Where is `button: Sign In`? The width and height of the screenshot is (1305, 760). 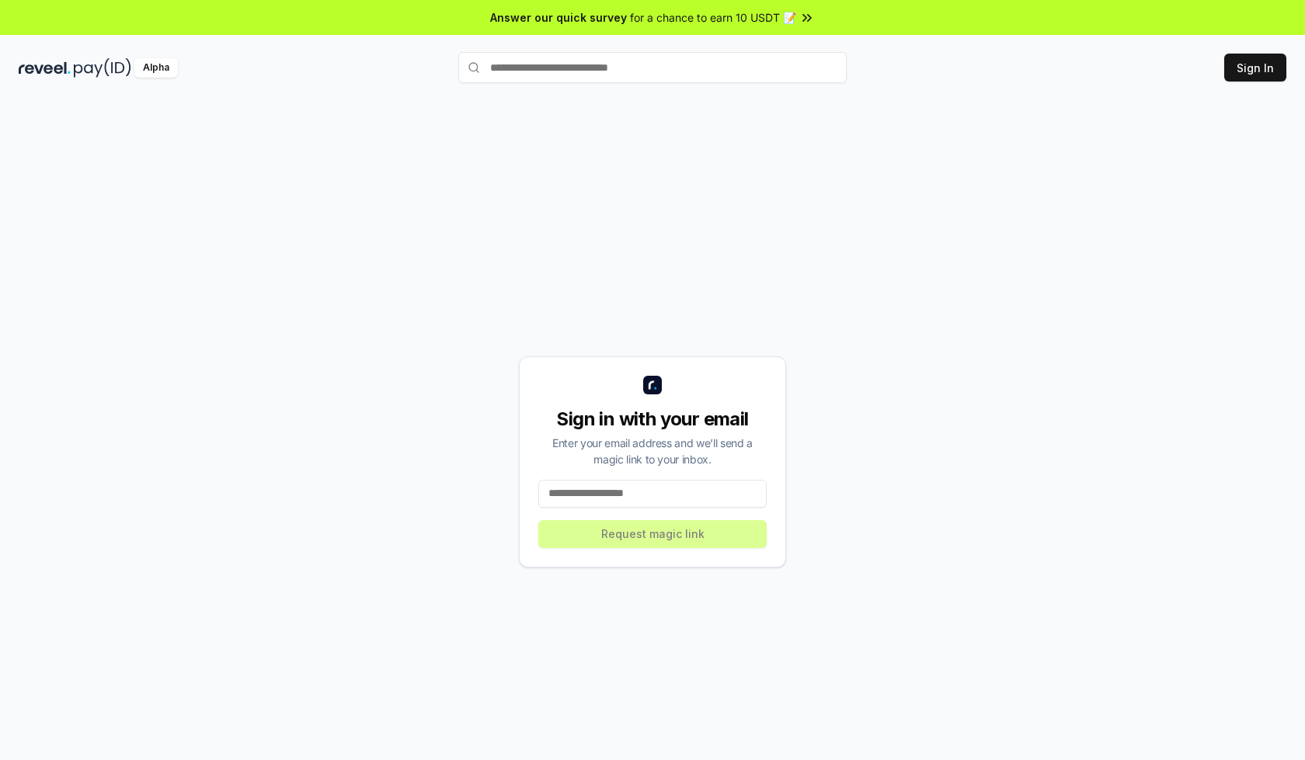
button: Sign In is located at coordinates (1255, 68).